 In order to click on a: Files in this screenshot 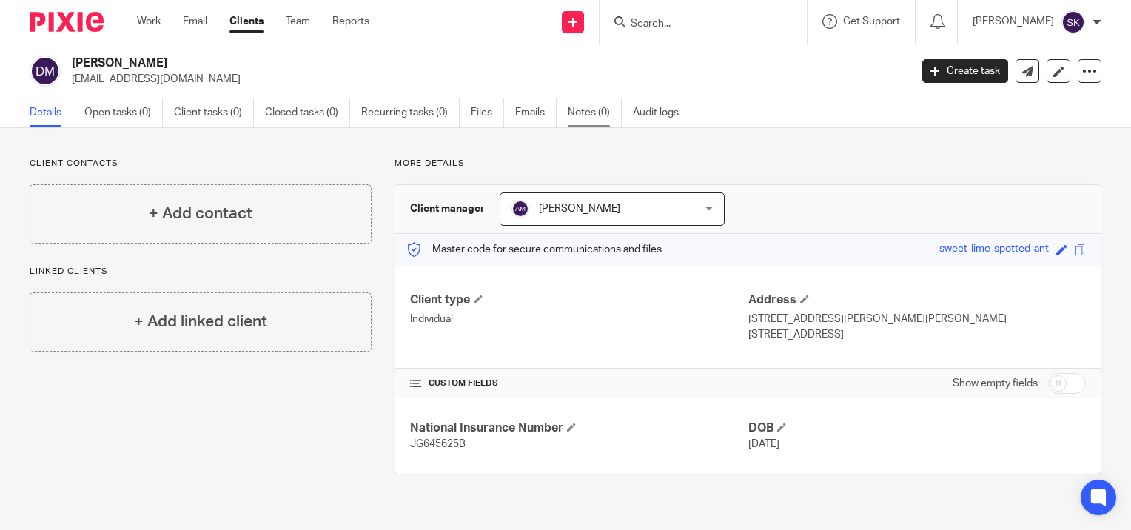, I will do `click(487, 113)`.